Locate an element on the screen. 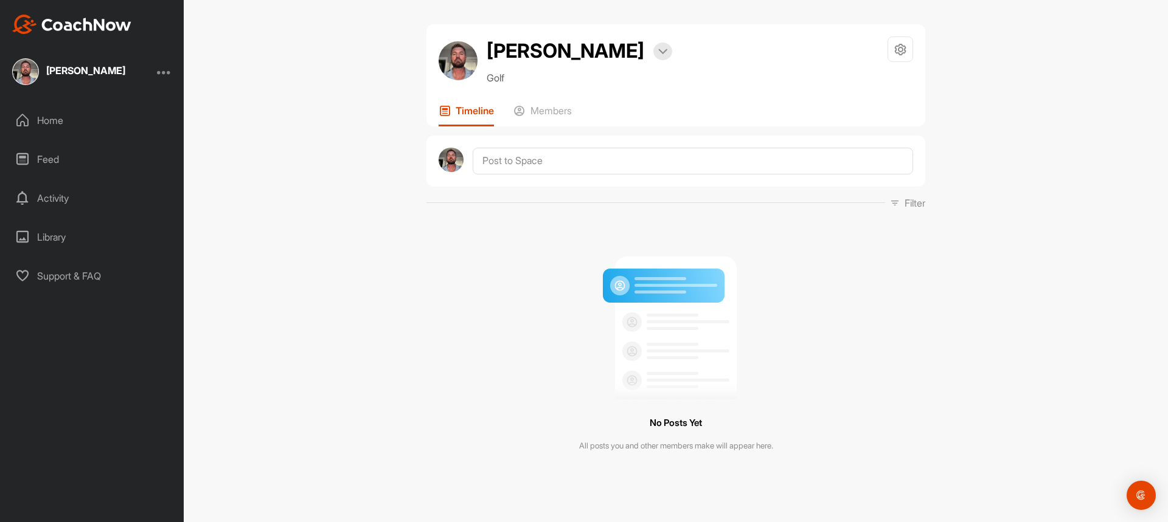 The height and width of the screenshot is (522, 1168). div: Support & FAQ is located at coordinates (92, 276).